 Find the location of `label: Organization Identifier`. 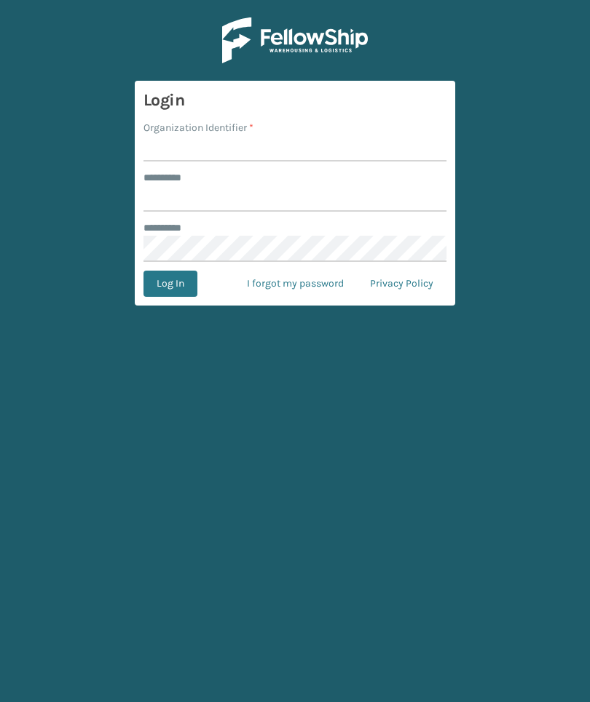

label: Organization Identifier is located at coordinates (198, 127).